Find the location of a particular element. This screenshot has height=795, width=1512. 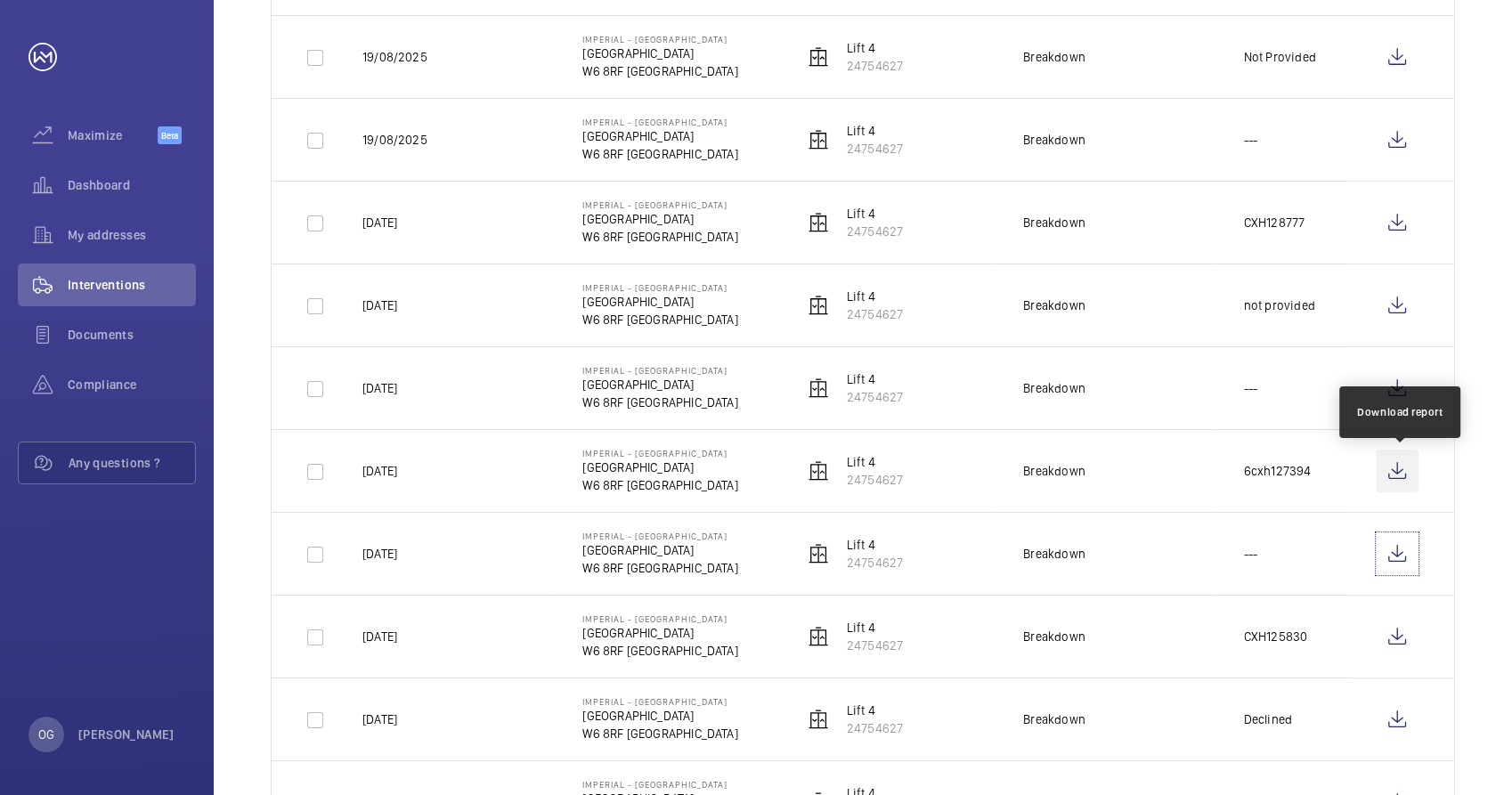

span: Documents is located at coordinates (132, 334).